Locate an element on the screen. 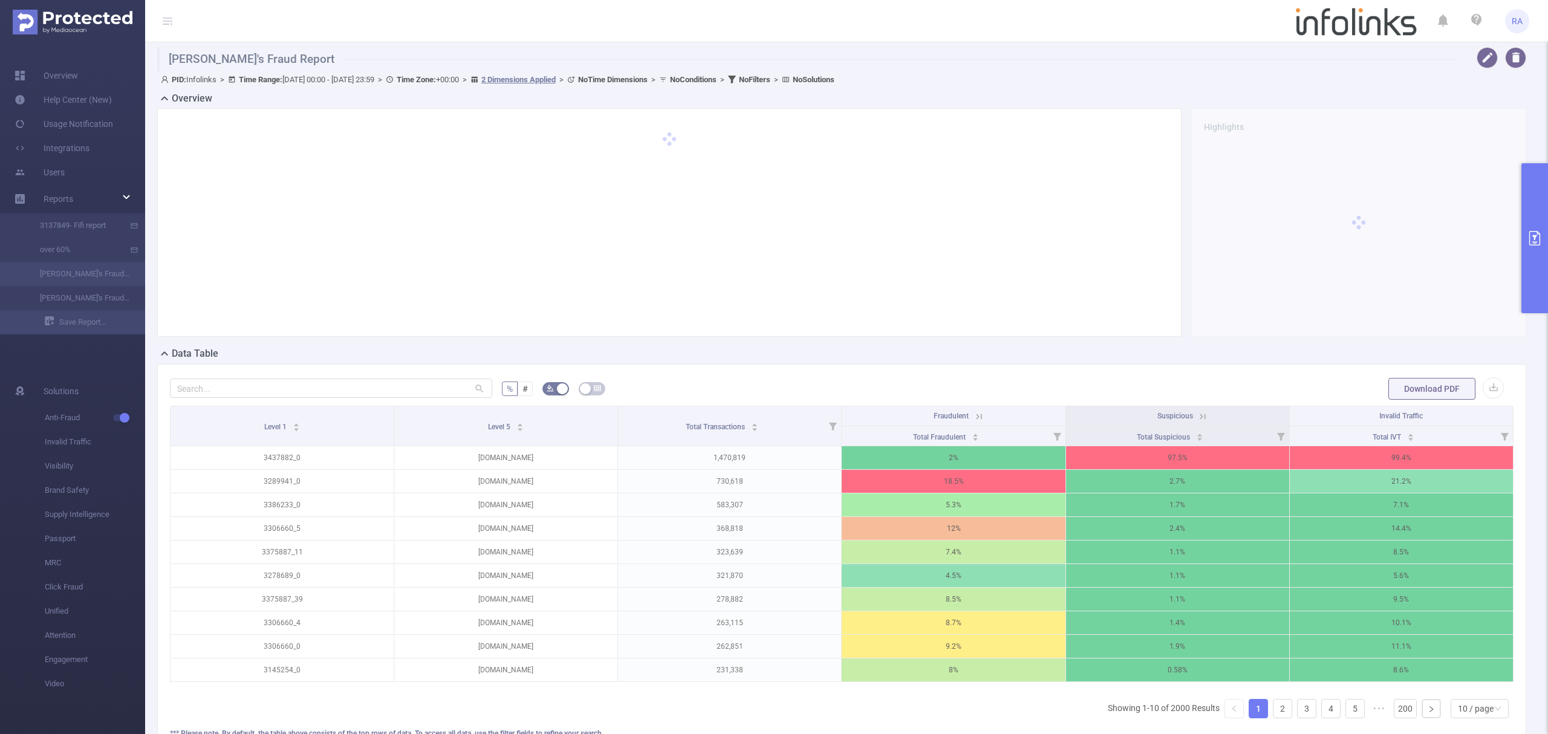 The image size is (1548, 734). span: Unified is located at coordinates (95, 611).